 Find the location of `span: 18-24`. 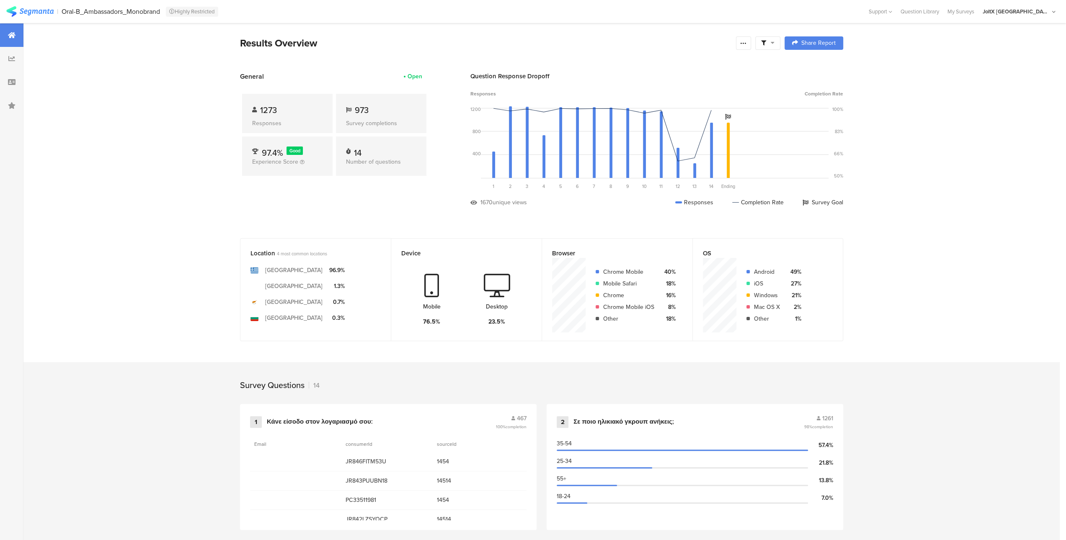

span: 18-24 is located at coordinates (563, 496).